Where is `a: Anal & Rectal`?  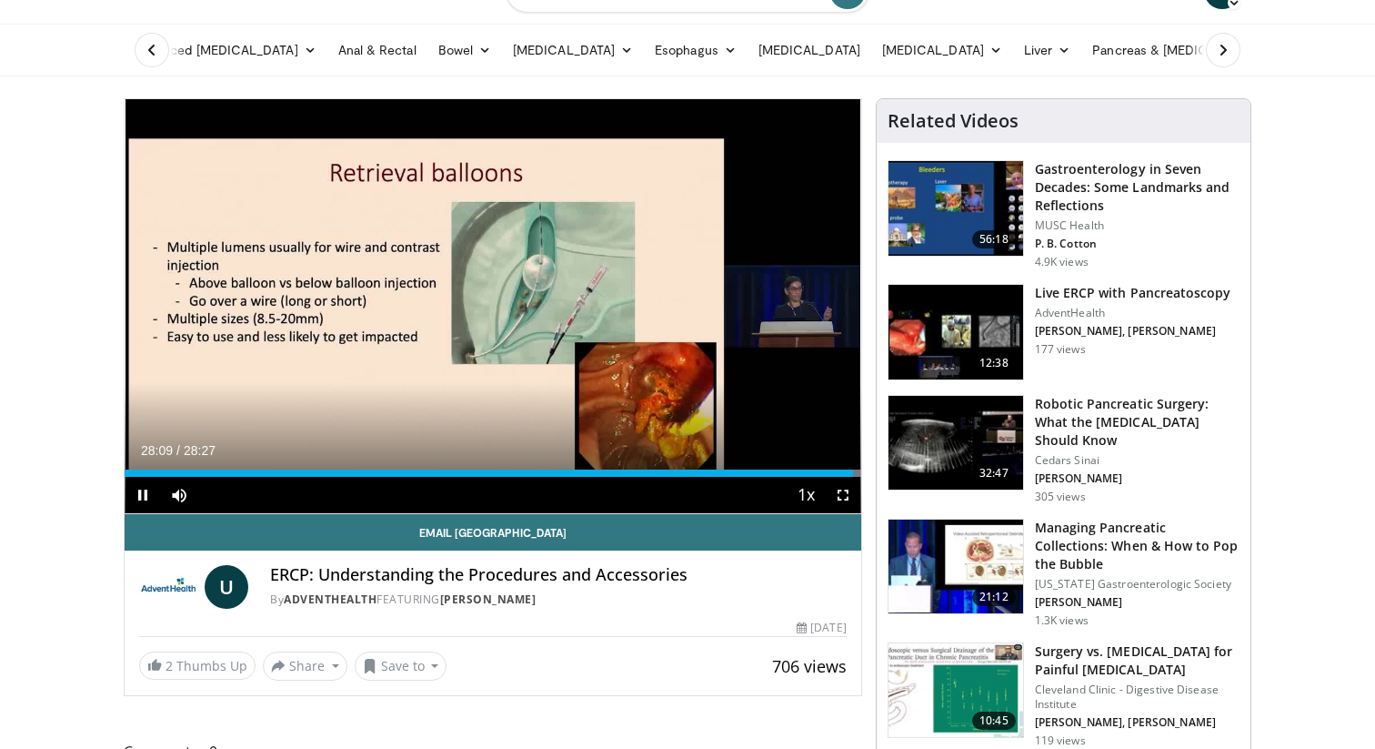 a: Anal & Rectal is located at coordinates (377, 50).